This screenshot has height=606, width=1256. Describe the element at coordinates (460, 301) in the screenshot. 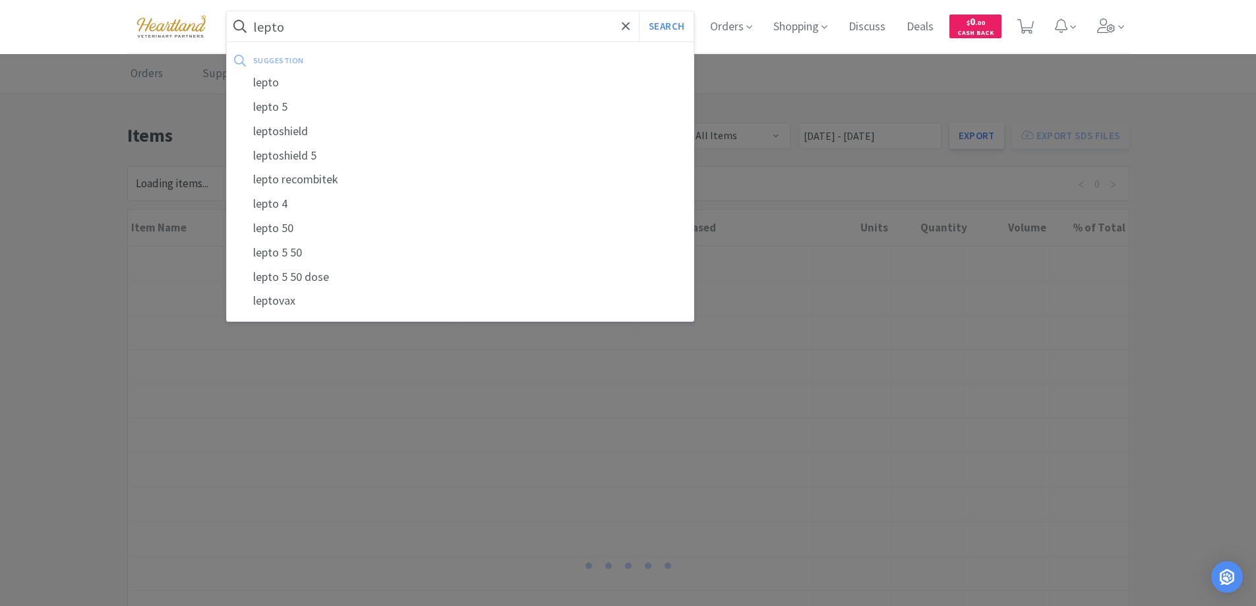

I see `div: leptovax` at that location.